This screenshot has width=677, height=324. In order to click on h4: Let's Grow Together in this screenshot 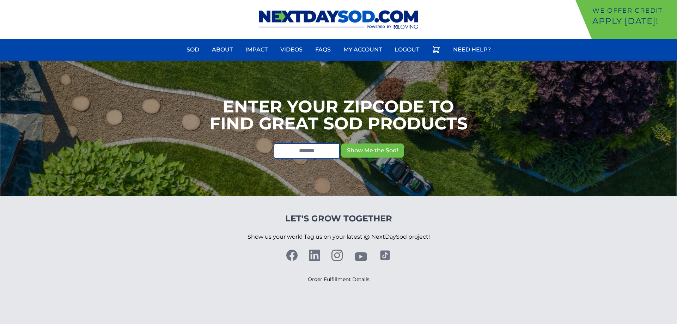, I will do `click(338, 219)`.